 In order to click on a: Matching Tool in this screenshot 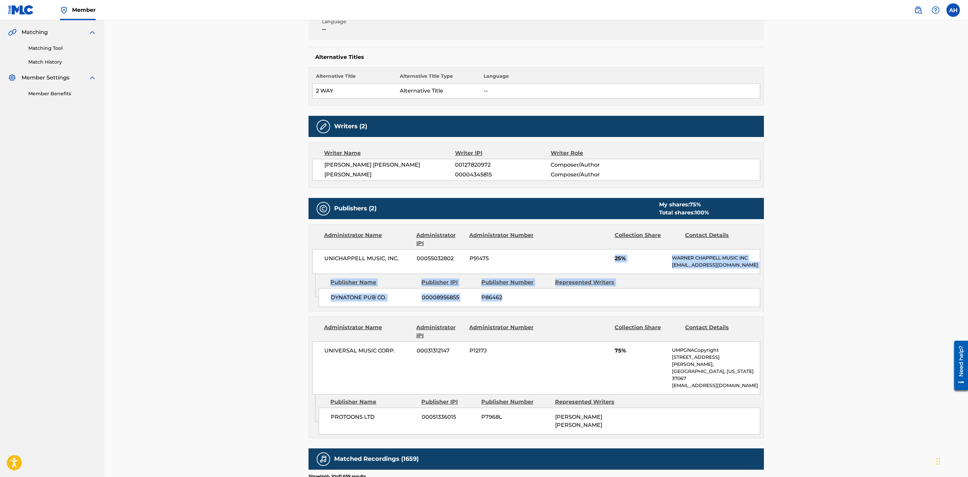, I will do `click(62, 48)`.